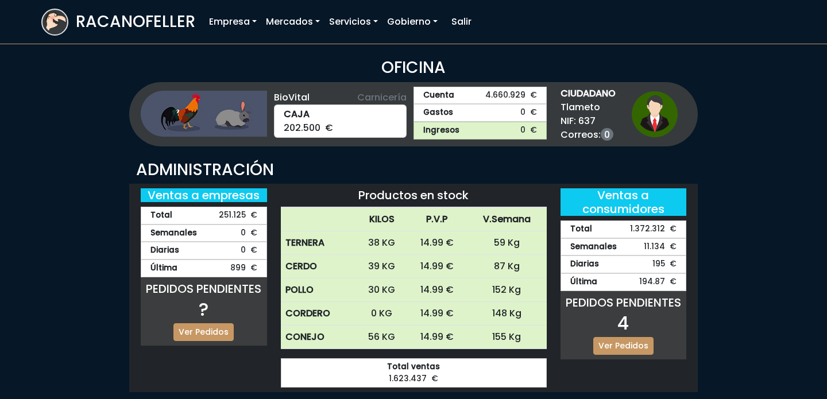 The image size is (827, 399). Describe the element at coordinates (624, 282) in the screenshot. I see `div: 194.87 €` at that location.